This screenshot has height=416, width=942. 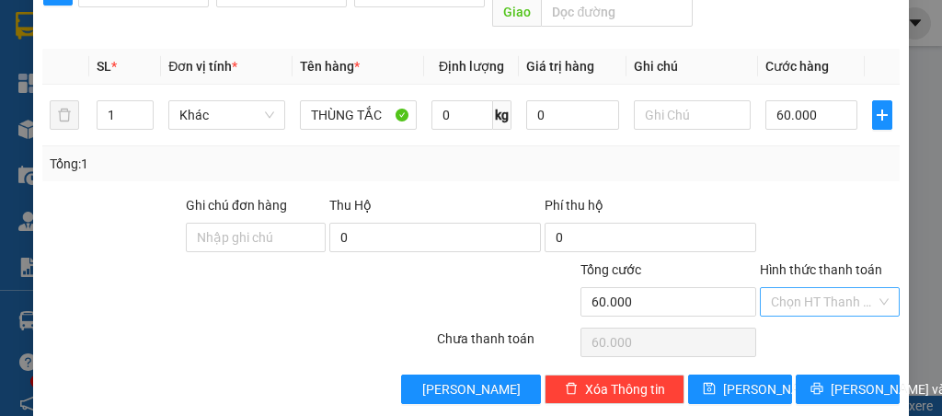 What do you see at coordinates (358, 115) in the screenshot?
I see `input: VD: Bàn, Ghế` at bounding box center [358, 115].